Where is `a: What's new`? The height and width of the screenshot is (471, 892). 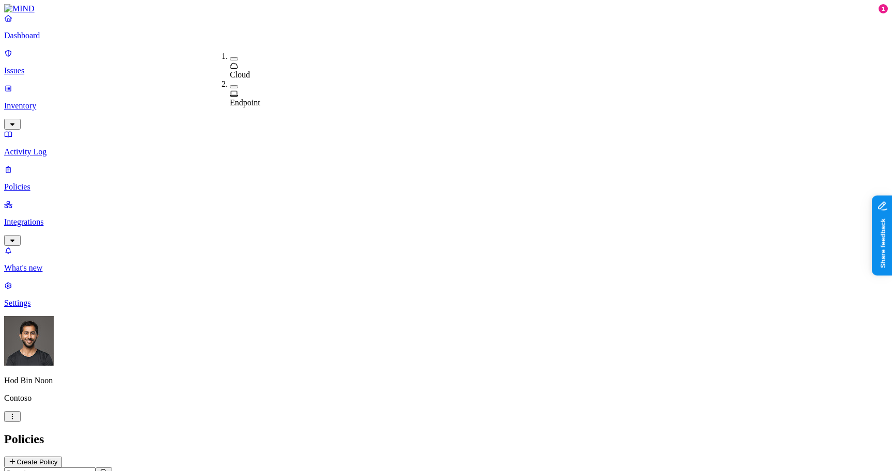
a: What's new is located at coordinates (446, 259).